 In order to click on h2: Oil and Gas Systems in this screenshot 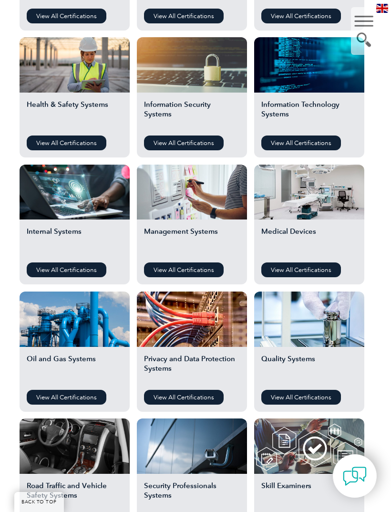, I will do `click(74, 368)`.